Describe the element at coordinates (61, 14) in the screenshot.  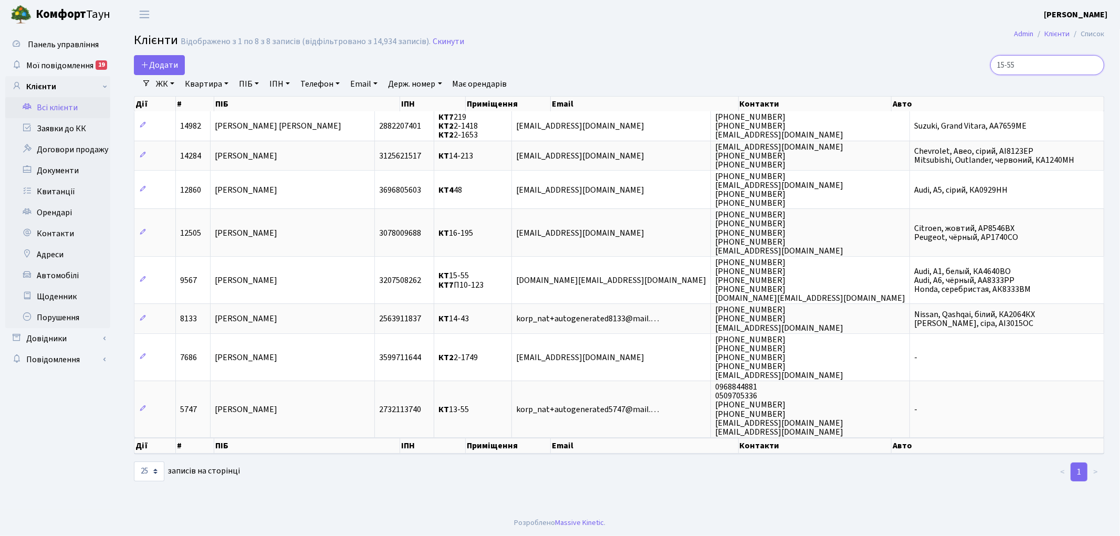
I see `b: Комфорт` at that location.